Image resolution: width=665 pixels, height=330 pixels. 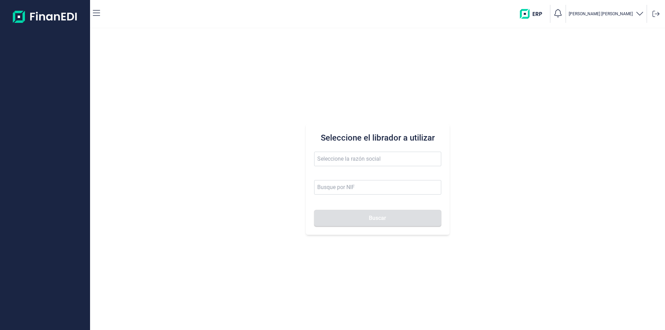 I want to click on input: Seleccione la razón social, so click(x=378, y=159).